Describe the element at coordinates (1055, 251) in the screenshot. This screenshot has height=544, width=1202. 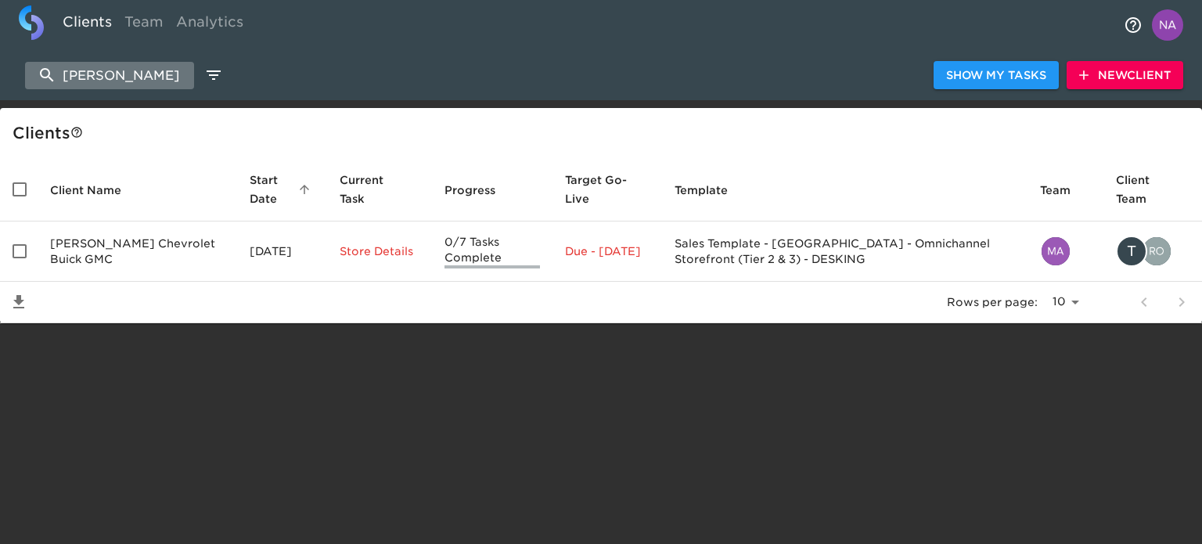
I see `img: matthew.grajales@cdk.com` at that location.